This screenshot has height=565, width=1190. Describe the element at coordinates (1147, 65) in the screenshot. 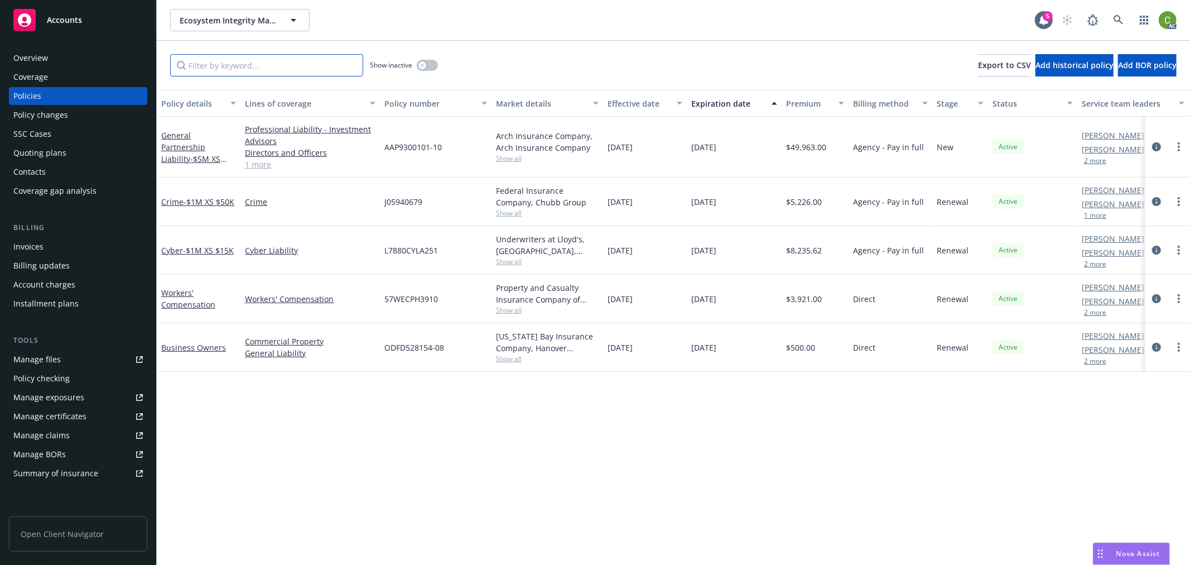

I see `button: Add BOR policy` at that location.